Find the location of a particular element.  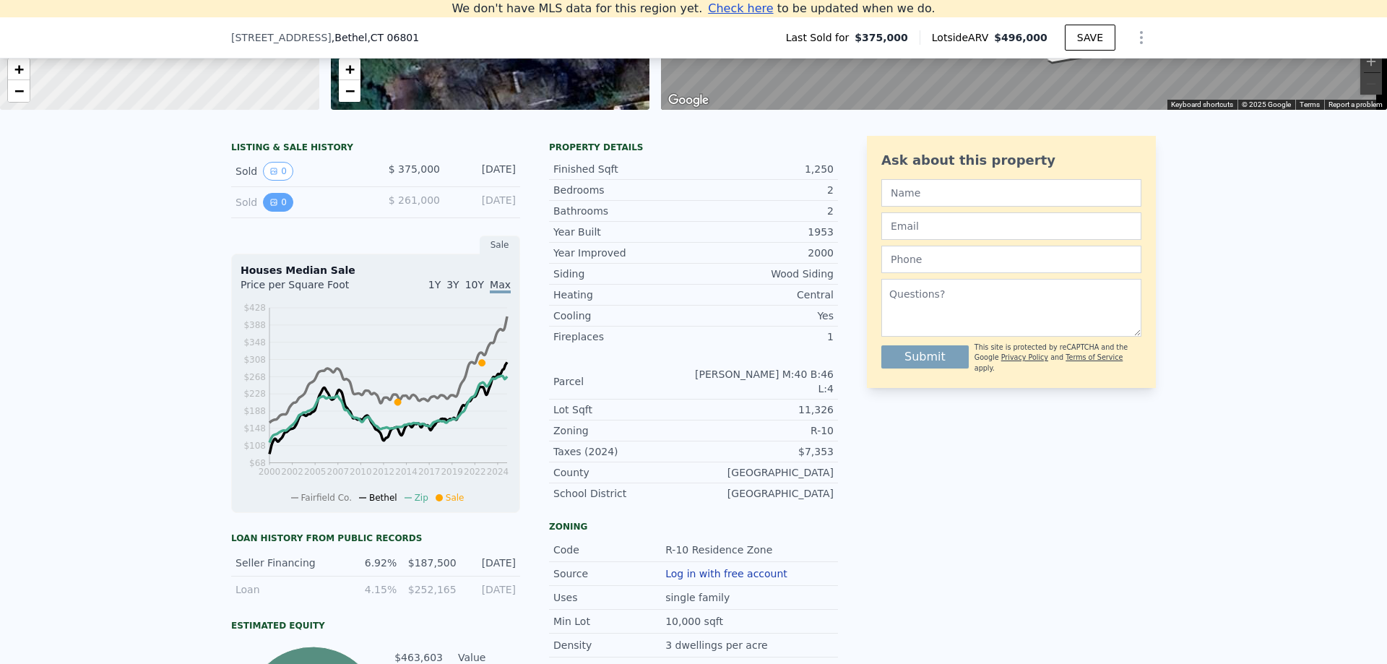

span: Check here is located at coordinates (741, 8).